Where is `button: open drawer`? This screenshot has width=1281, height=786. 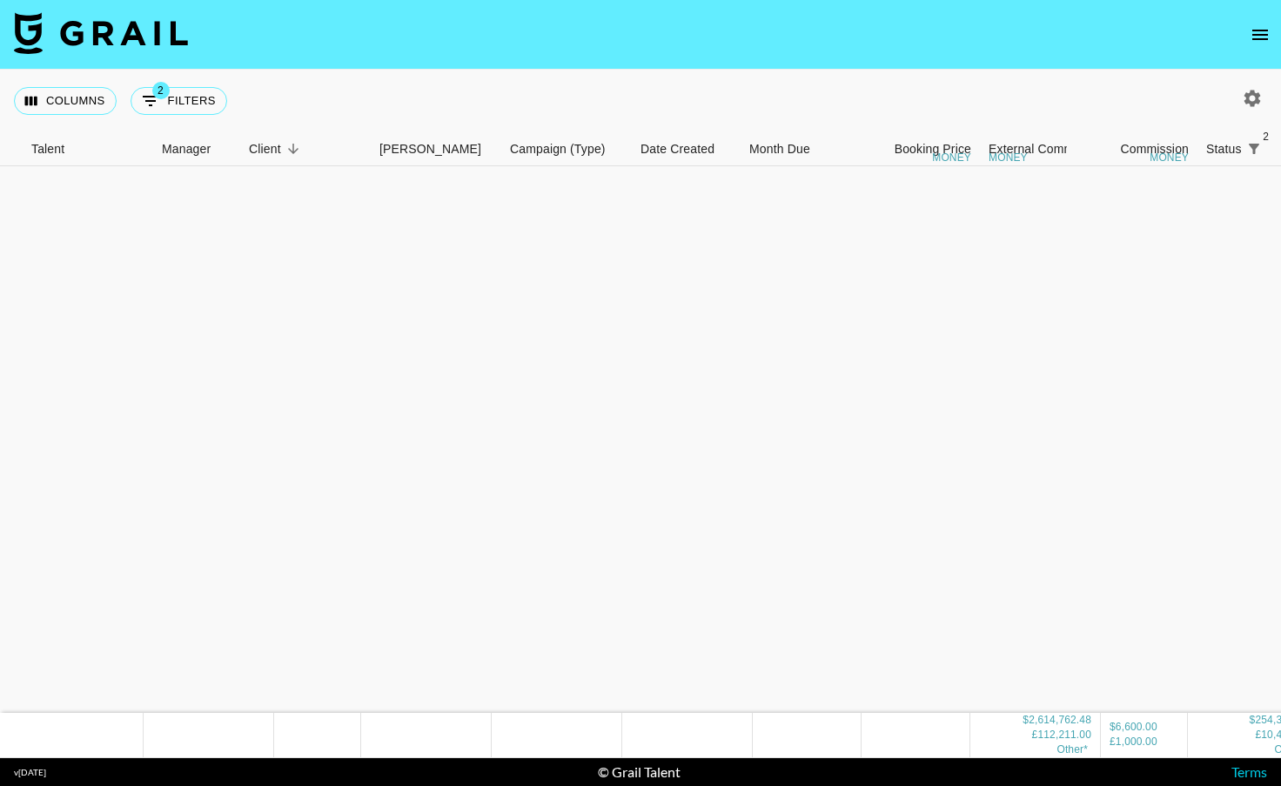 button: open drawer is located at coordinates (1261, 35).